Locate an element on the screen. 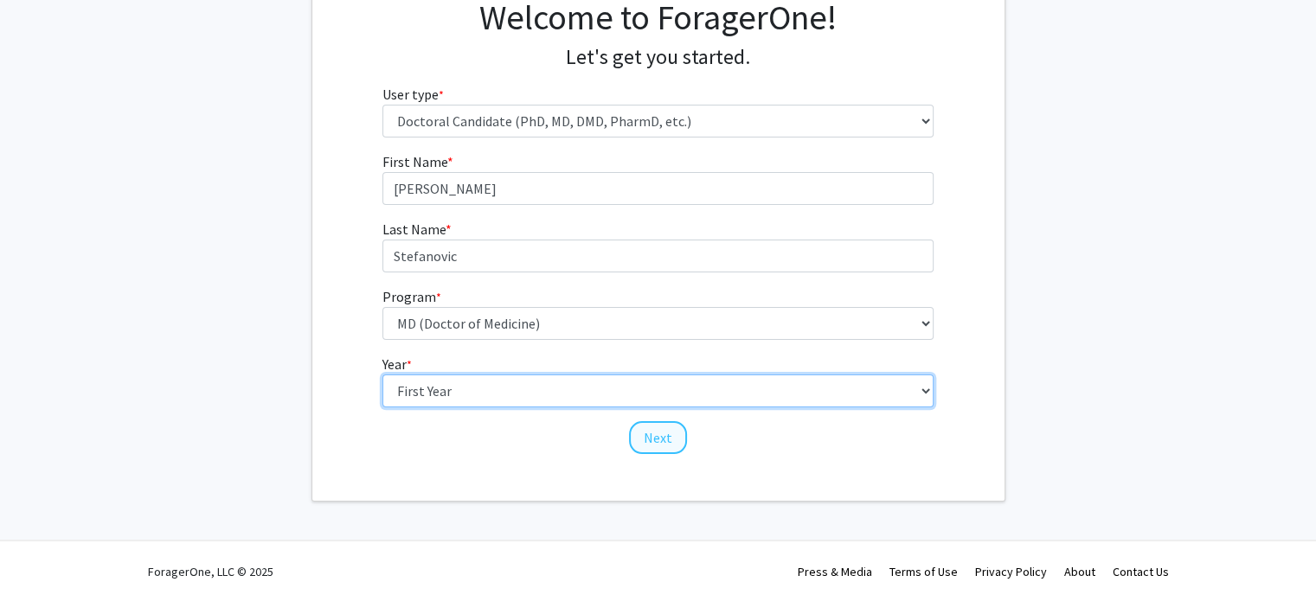 The height and width of the screenshot is (601, 1316). a: Contact Us is located at coordinates (1140, 572).